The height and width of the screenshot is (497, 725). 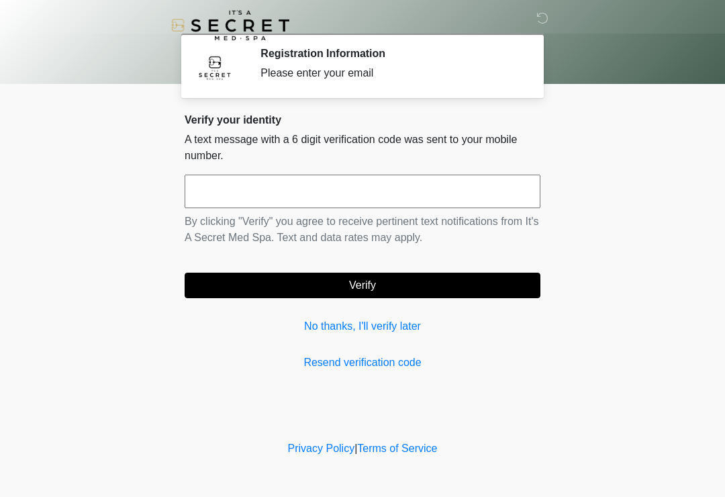 What do you see at coordinates (363, 148) in the screenshot?
I see `p: A text message with a 6 digit verification code was sent to your mobile number.` at bounding box center [363, 148].